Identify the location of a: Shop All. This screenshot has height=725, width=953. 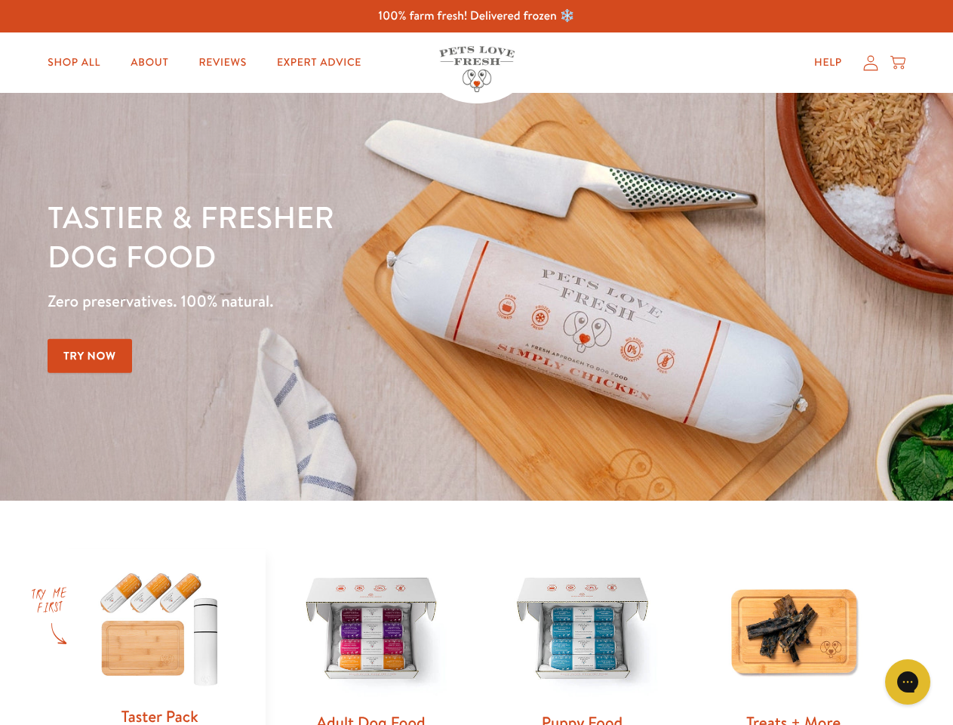
(74, 63).